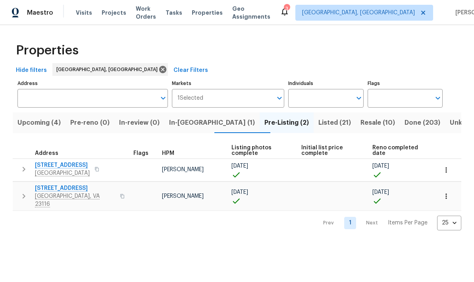 This screenshot has height=282, width=474. What do you see at coordinates (326, 83) in the screenshot?
I see `label: Individuals` at bounding box center [326, 83].